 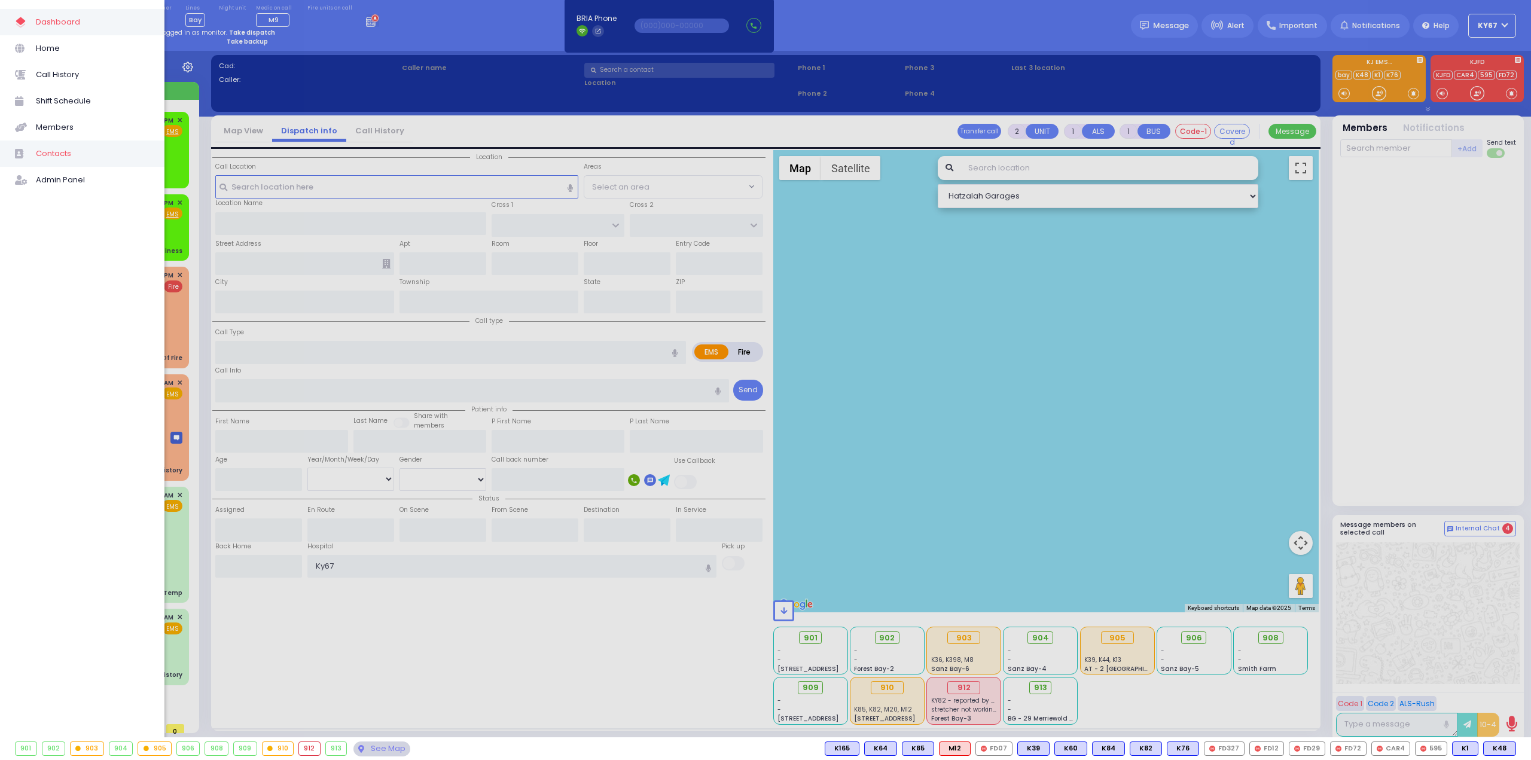 What do you see at coordinates (1348, 749) in the screenshot?
I see `div: FD72` at bounding box center [1348, 749].